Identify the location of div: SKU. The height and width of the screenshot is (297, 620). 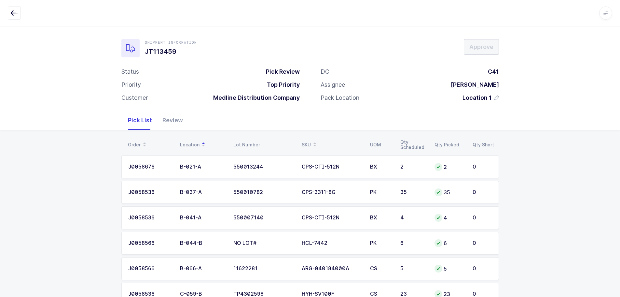
(332, 145).